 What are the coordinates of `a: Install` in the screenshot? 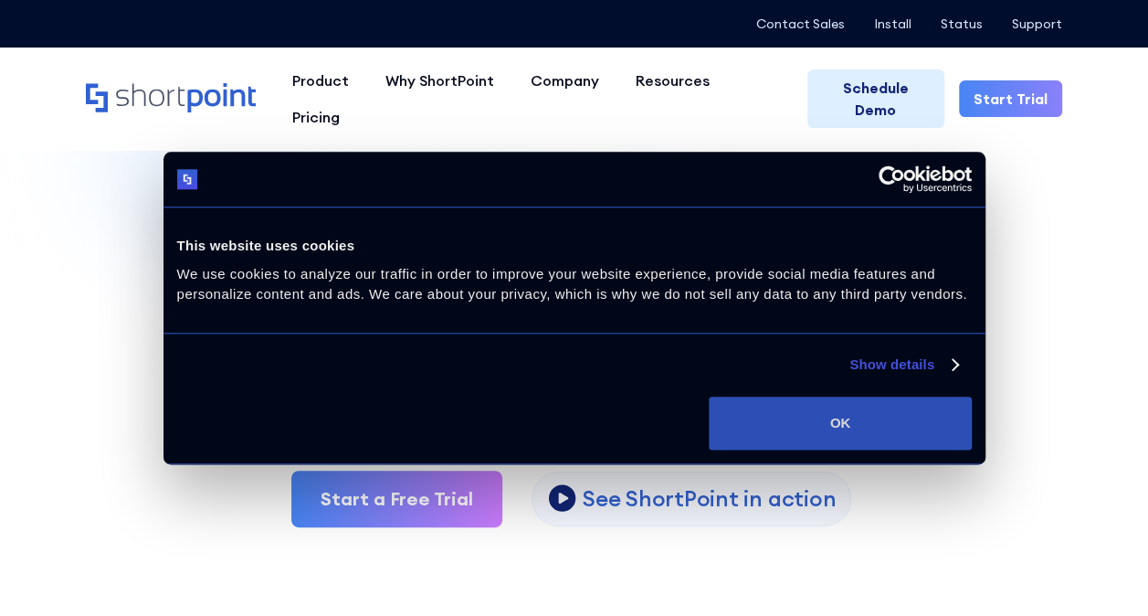 It's located at (892, 24).